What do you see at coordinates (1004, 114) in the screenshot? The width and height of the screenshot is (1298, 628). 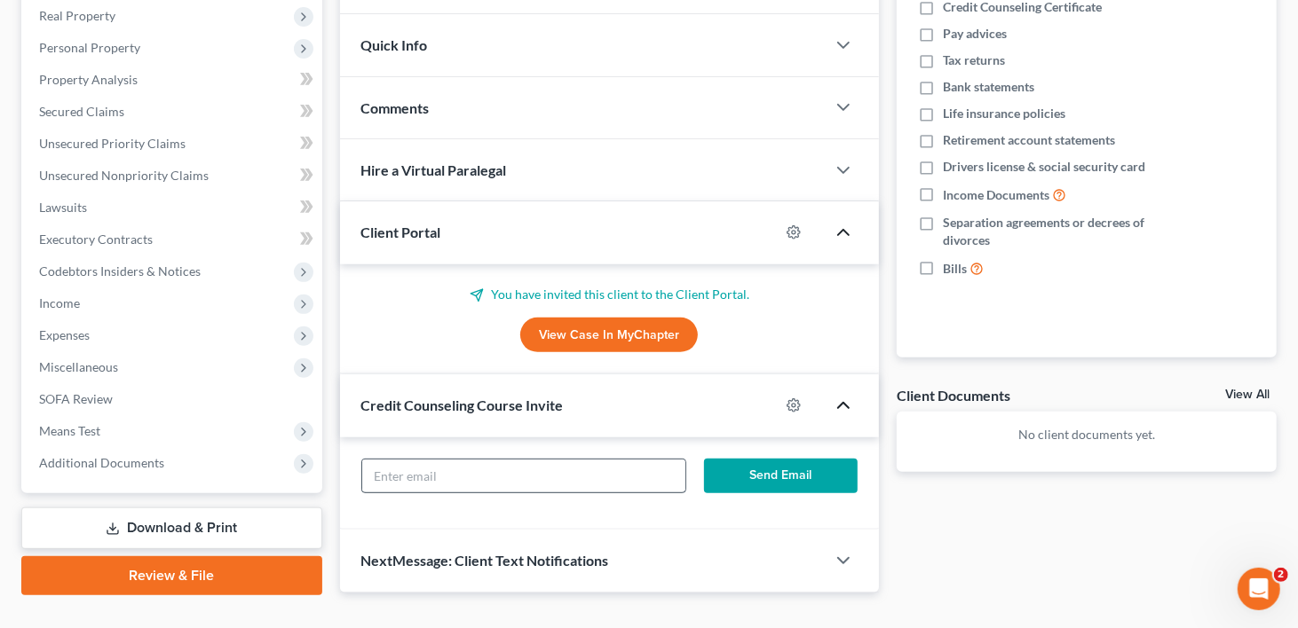 I see `span: Life insurance policies` at bounding box center [1004, 114].